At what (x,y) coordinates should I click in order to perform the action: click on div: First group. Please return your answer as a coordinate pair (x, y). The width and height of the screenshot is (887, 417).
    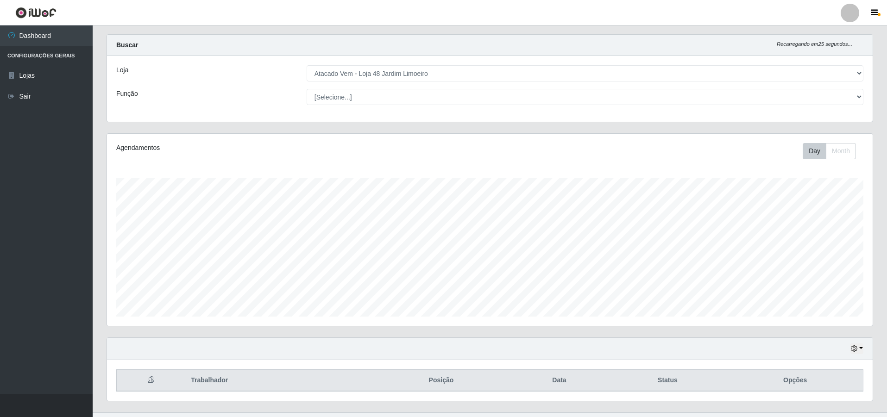
    Looking at the image, I should click on (829, 151).